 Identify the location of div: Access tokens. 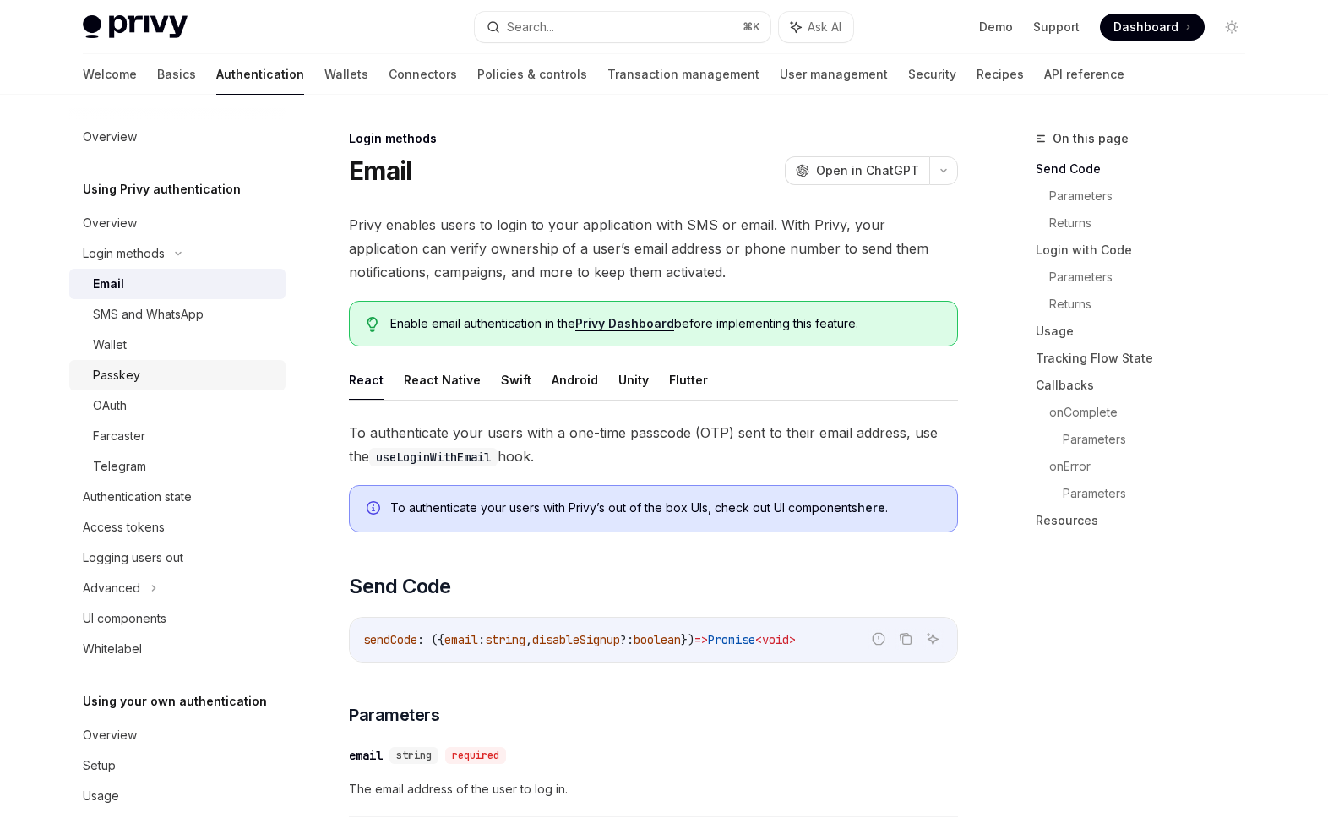
(123, 527).